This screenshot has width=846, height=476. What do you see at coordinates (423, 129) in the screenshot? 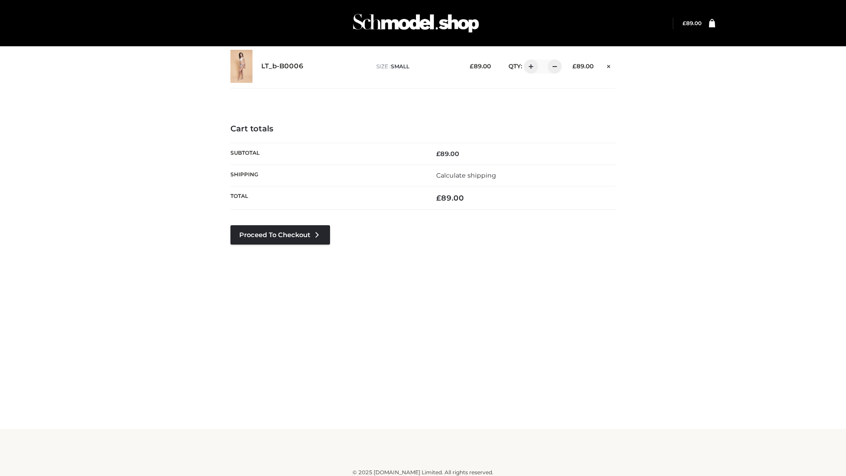
I see `h4: Cart totals` at bounding box center [423, 129].